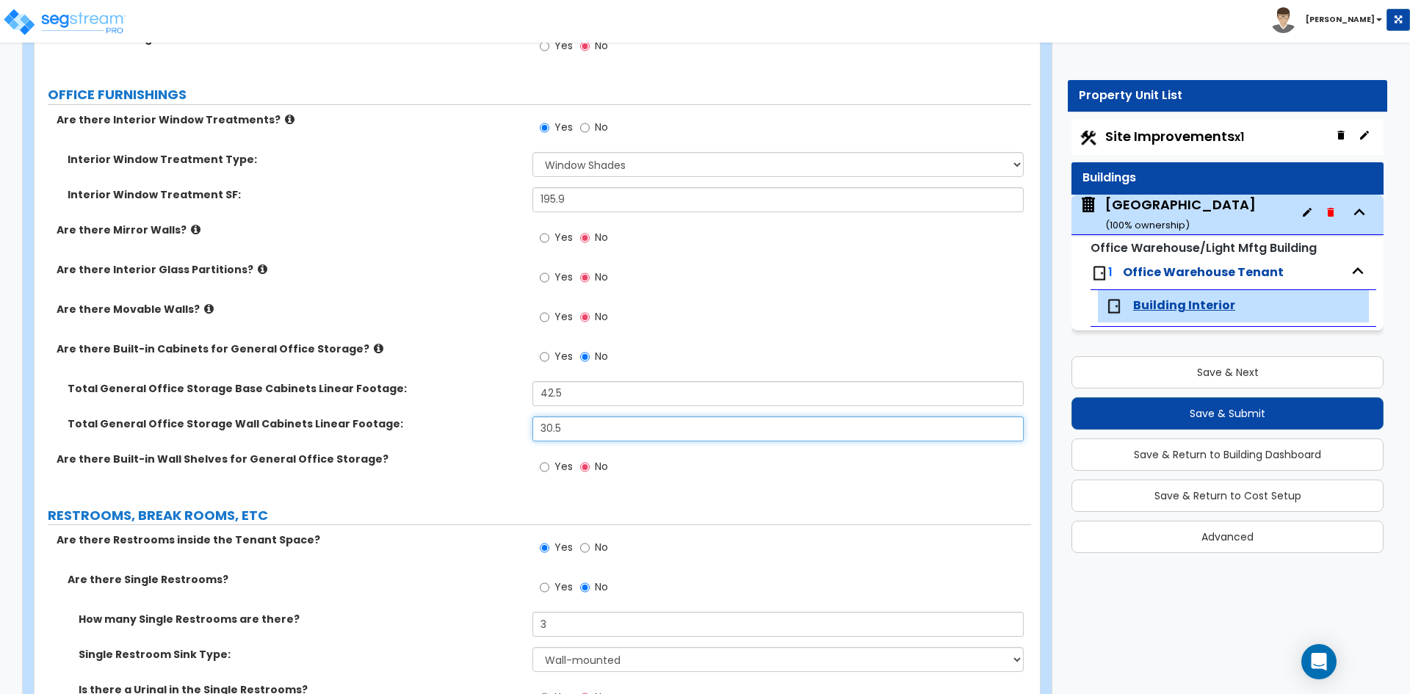  I want to click on label: How many Single Restrooms are there?, so click(300, 619).